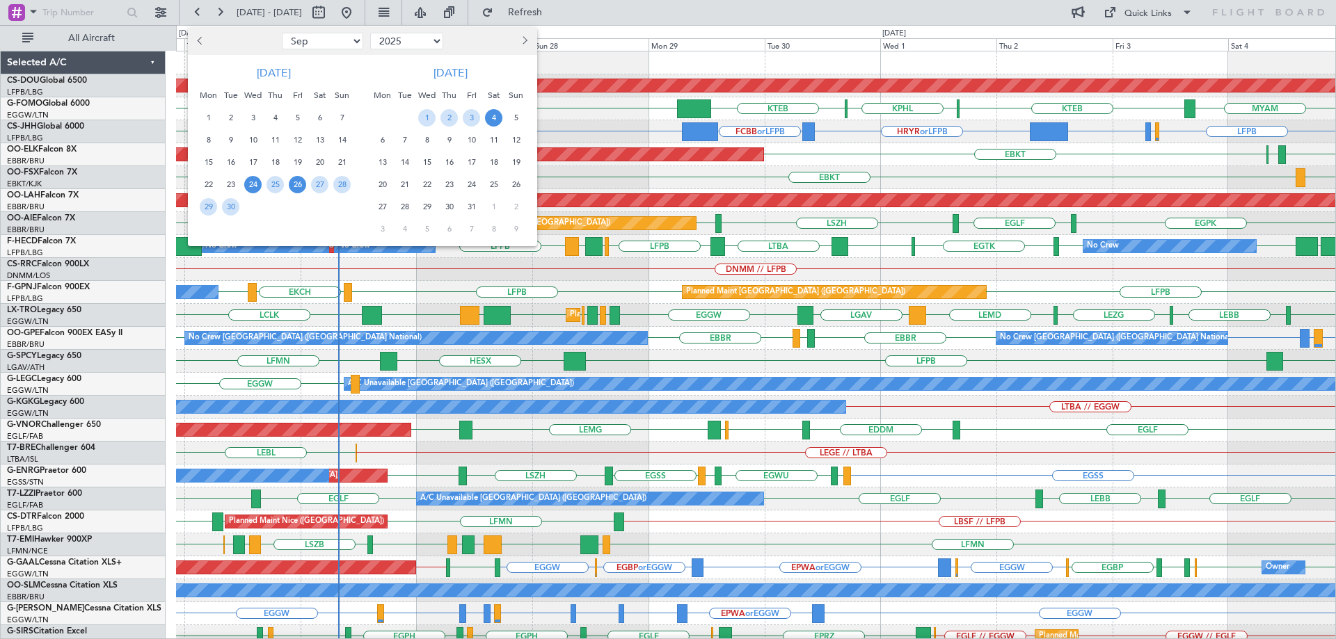 This screenshot has height=639, width=1336. I want to click on div: 22-9-2025, so click(209, 184).